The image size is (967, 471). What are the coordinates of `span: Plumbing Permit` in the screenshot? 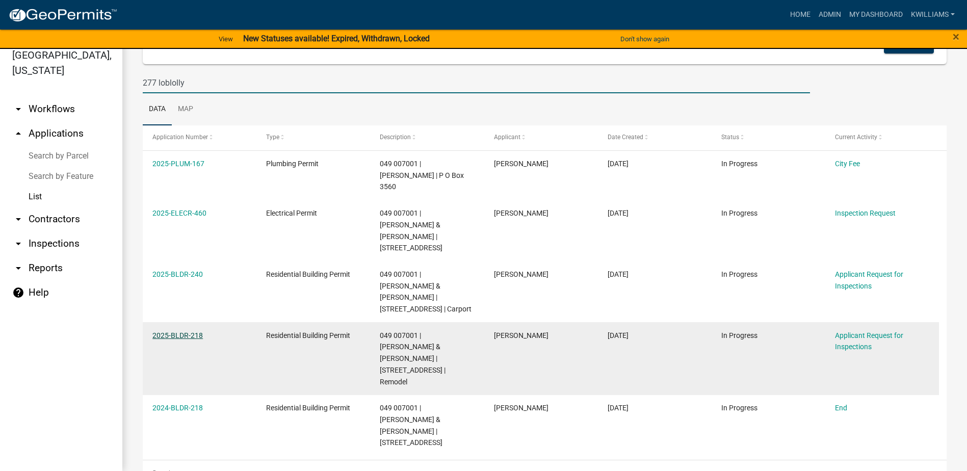 It's located at (292, 164).